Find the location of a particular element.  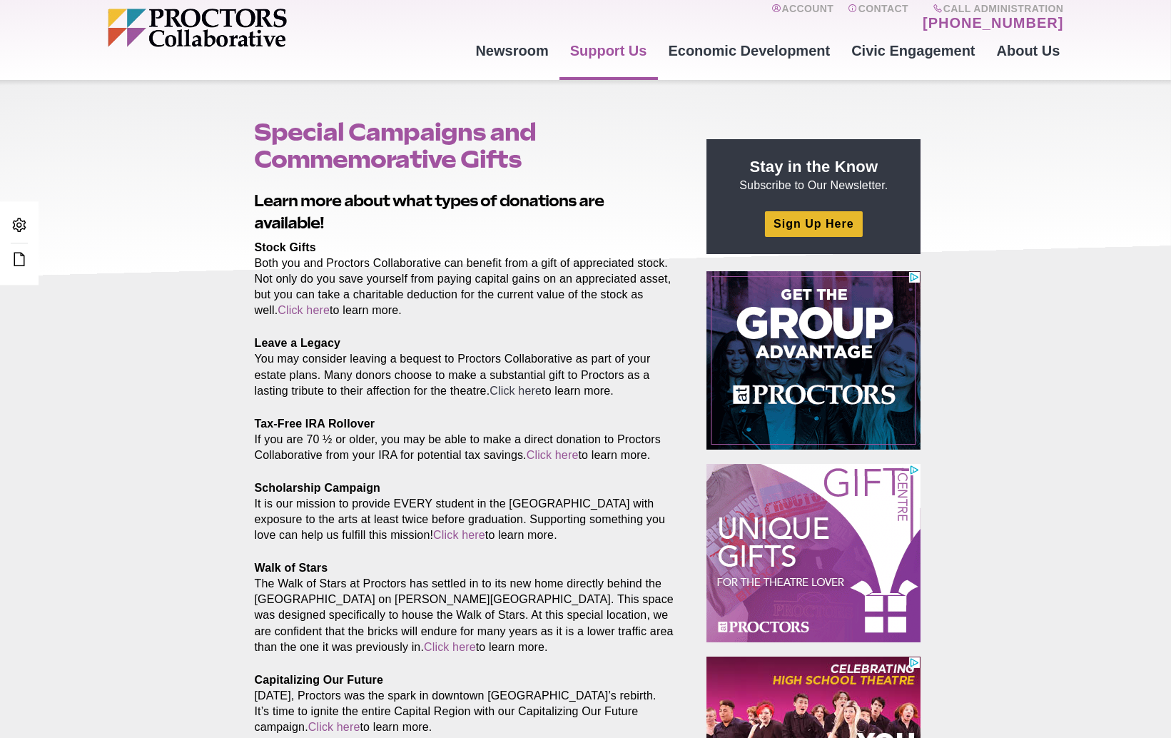

a: Civic Engagement is located at coordinates (913, 51).